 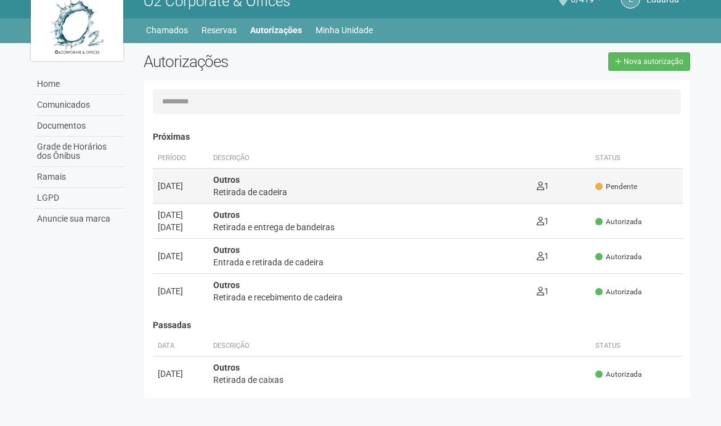 What do you see at coordinates (369, 297) in the screenshot?
I see `div: Retirada e recebimento de cadeira` at bounding box center [369, 297].